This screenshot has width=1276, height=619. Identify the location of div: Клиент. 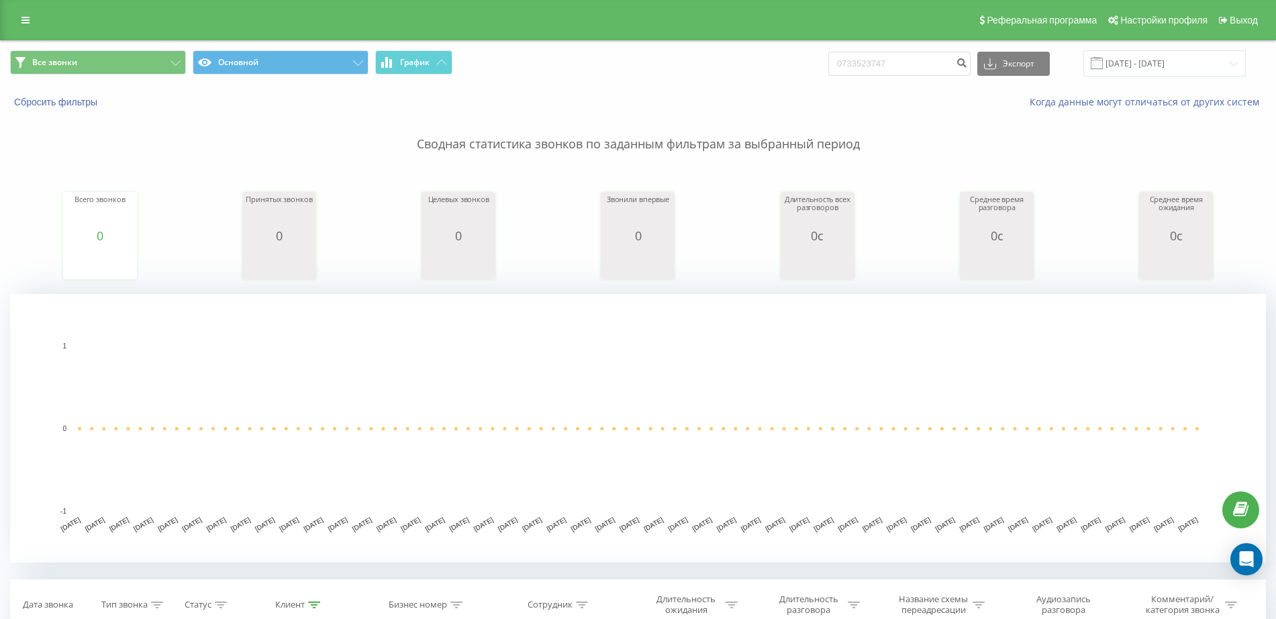
(290, 605).